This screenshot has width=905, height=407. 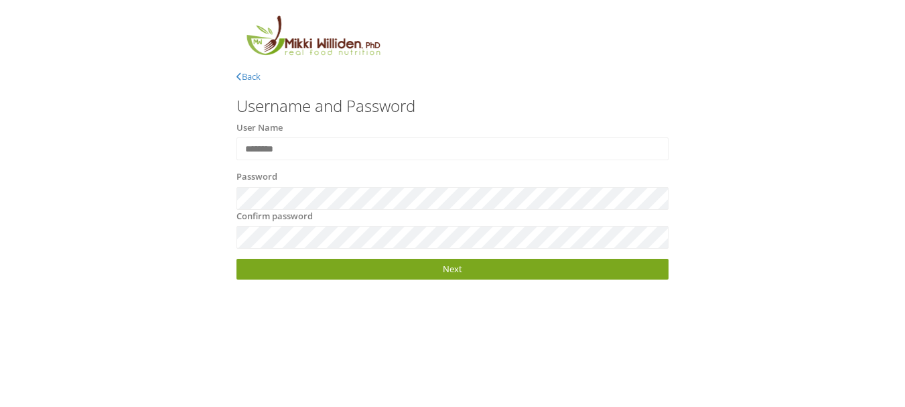 I want to click on label: Password, so click(x=257, y=177).